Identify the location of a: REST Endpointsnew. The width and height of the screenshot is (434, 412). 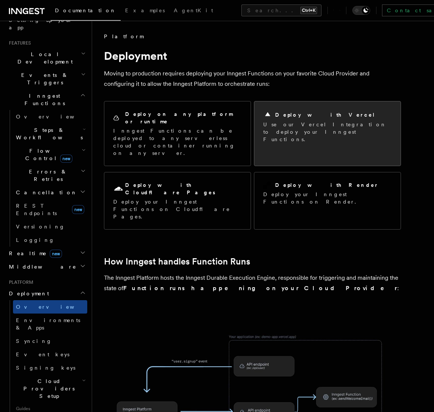
(50, 210).